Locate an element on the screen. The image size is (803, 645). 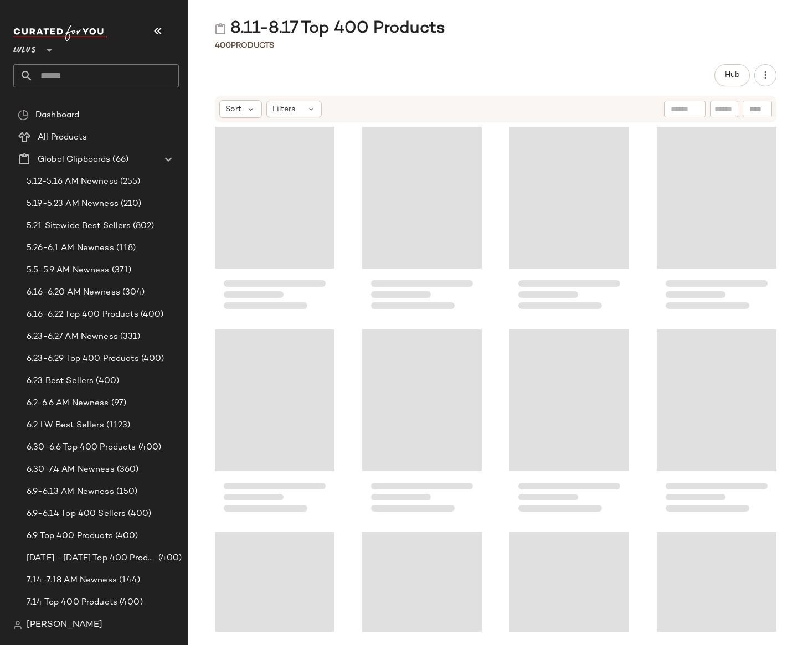
img: cfy_white_logo.C9jOOHJF.svg is located at coordinates (60, 33).